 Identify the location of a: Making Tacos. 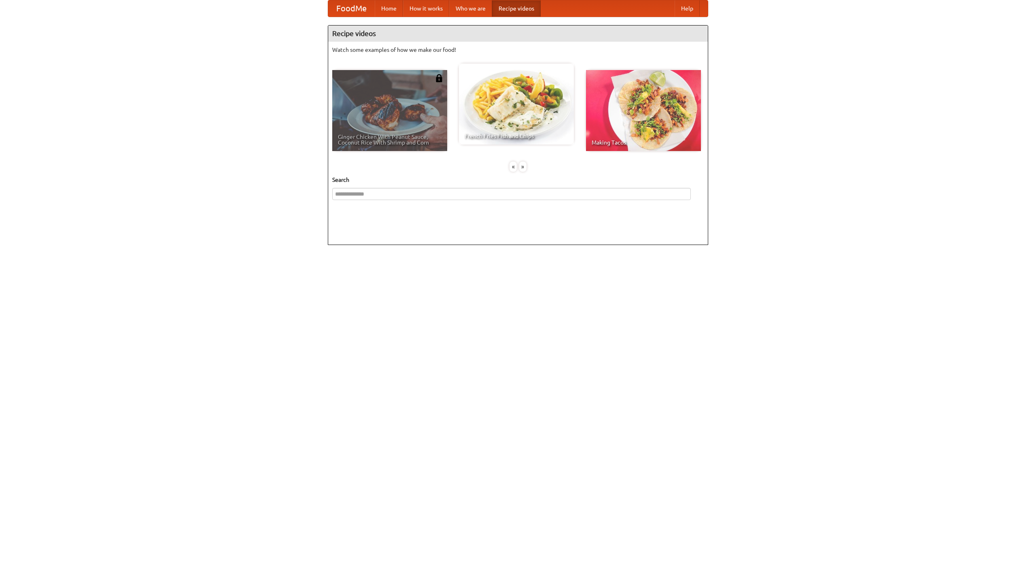
(644, 111).